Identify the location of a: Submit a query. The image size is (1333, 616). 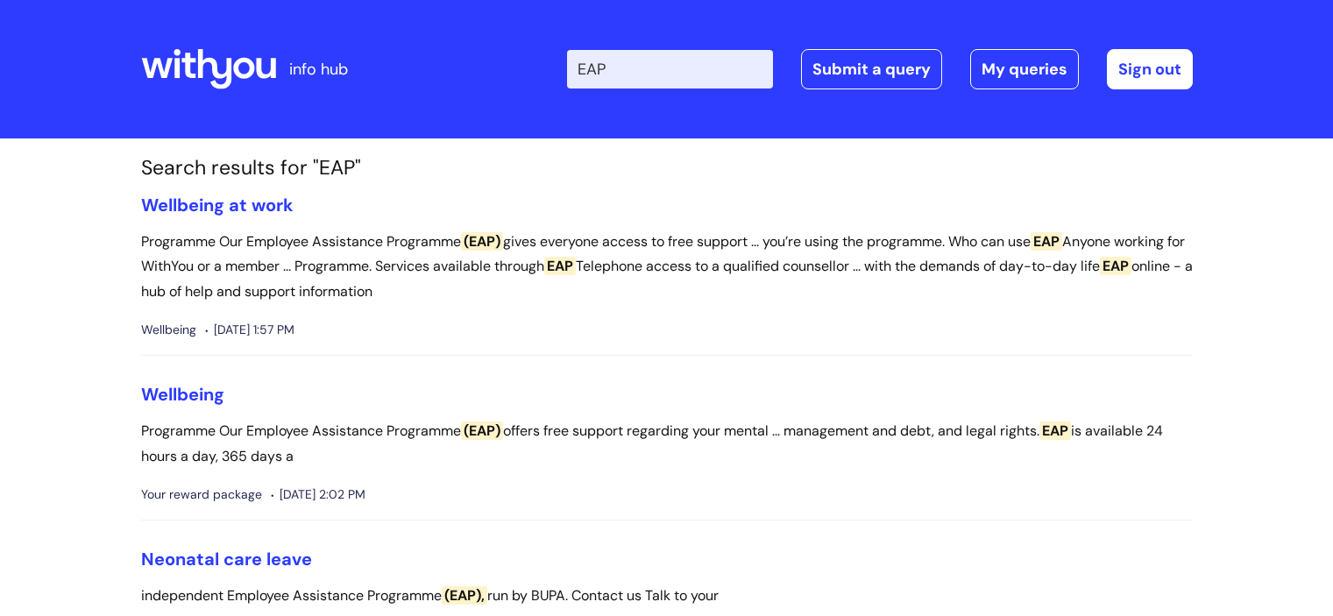
(871, 69).